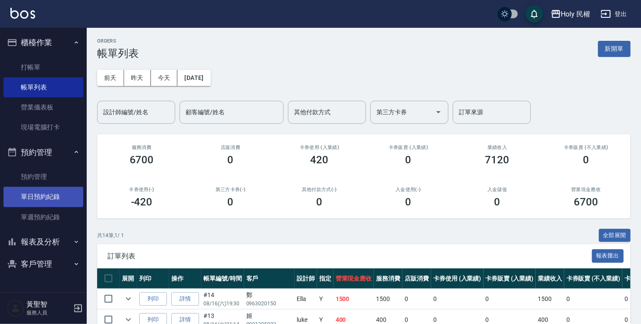  What do you see at coordinates (43, 127) in the screenshot?
I see `a: 現場電腦打卡` at bounding box center [43, 127].